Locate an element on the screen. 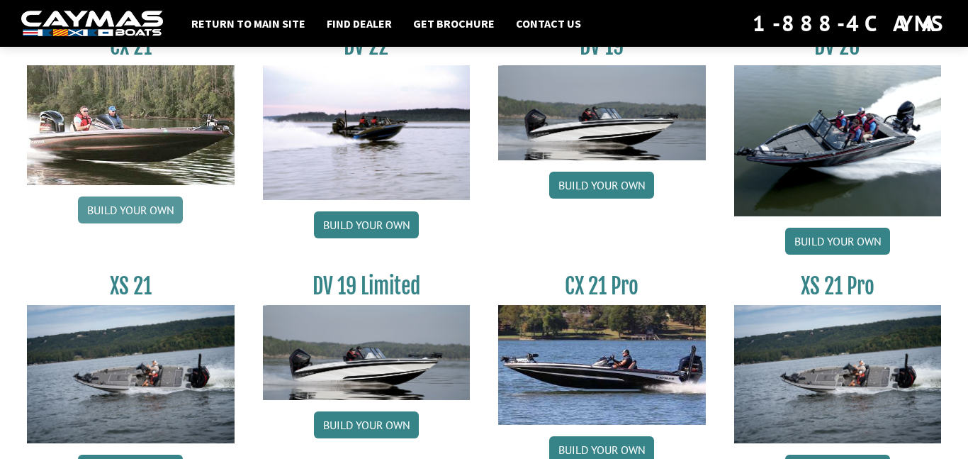  img: DV_20_from_website_for_caymas_connect.png is located at coordinates (838, 140).